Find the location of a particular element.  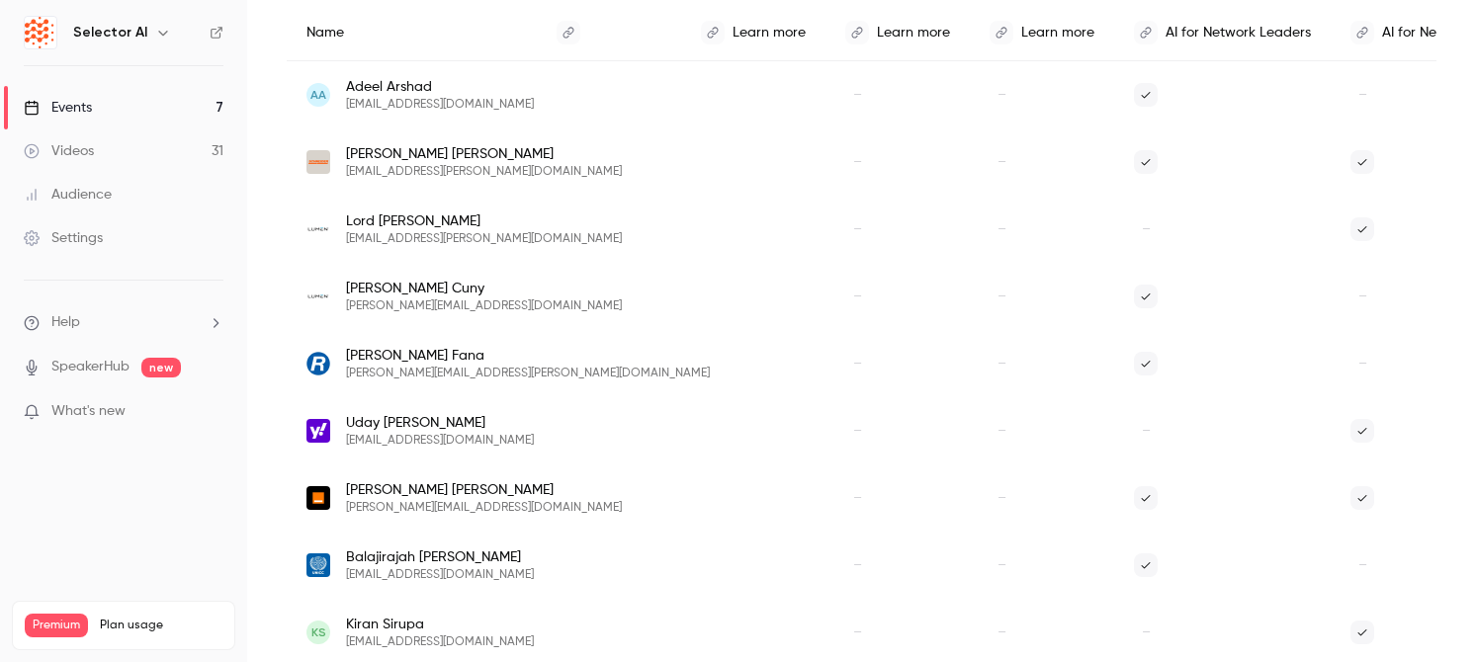

img: Selector AI is located at coordinates (41, 33).